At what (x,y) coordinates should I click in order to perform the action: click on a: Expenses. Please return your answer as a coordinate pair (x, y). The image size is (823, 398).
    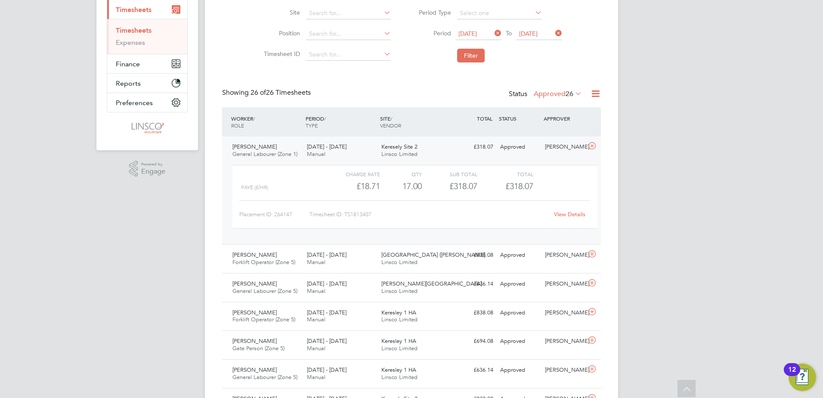
    Looking at the image, I should click on (130, 42).